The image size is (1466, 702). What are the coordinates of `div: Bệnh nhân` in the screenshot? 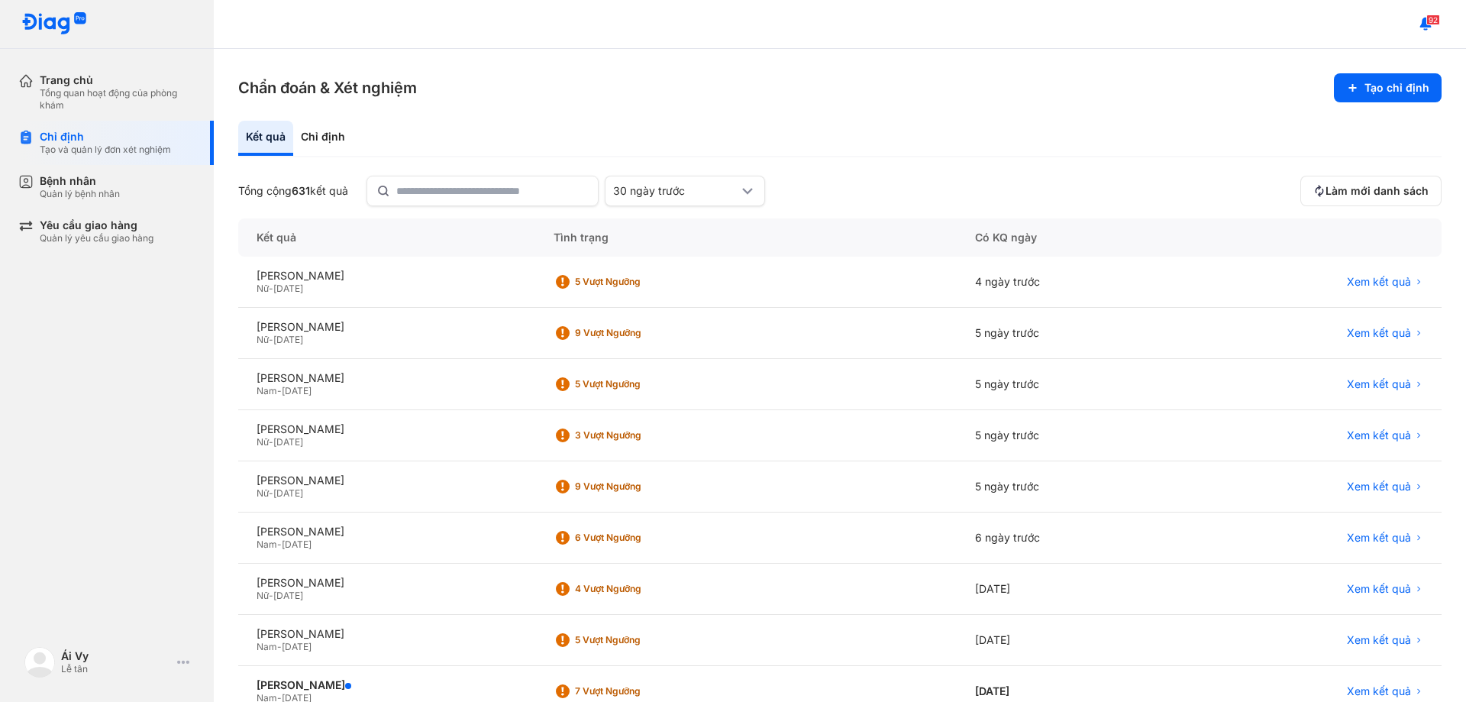 It's located at (79, 181).